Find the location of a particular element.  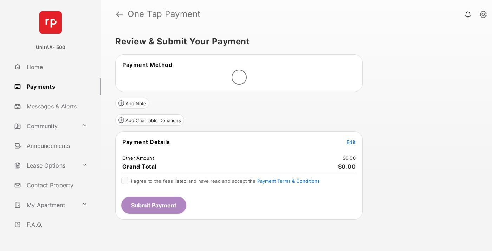

a: Announcements is located at coordinates (56, 145).